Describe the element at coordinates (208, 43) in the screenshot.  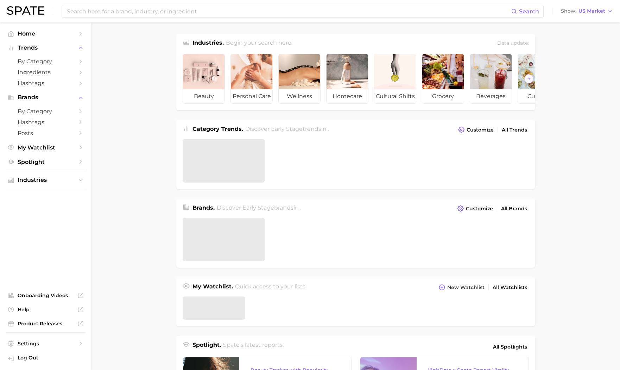
I see `h1: Industries.` at that location.